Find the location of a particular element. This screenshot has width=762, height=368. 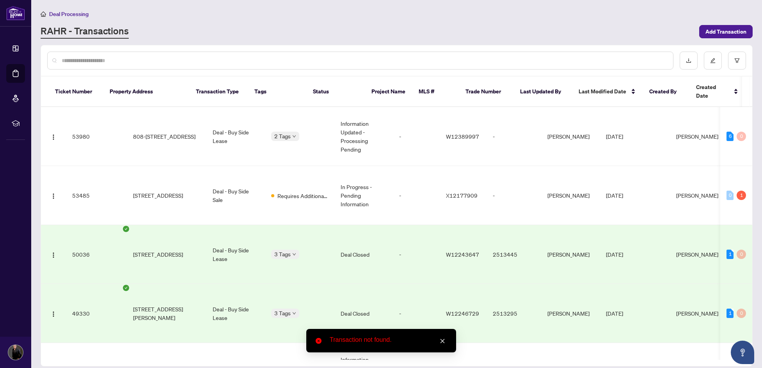

th: MLS # is located at coordinates (436, 92).